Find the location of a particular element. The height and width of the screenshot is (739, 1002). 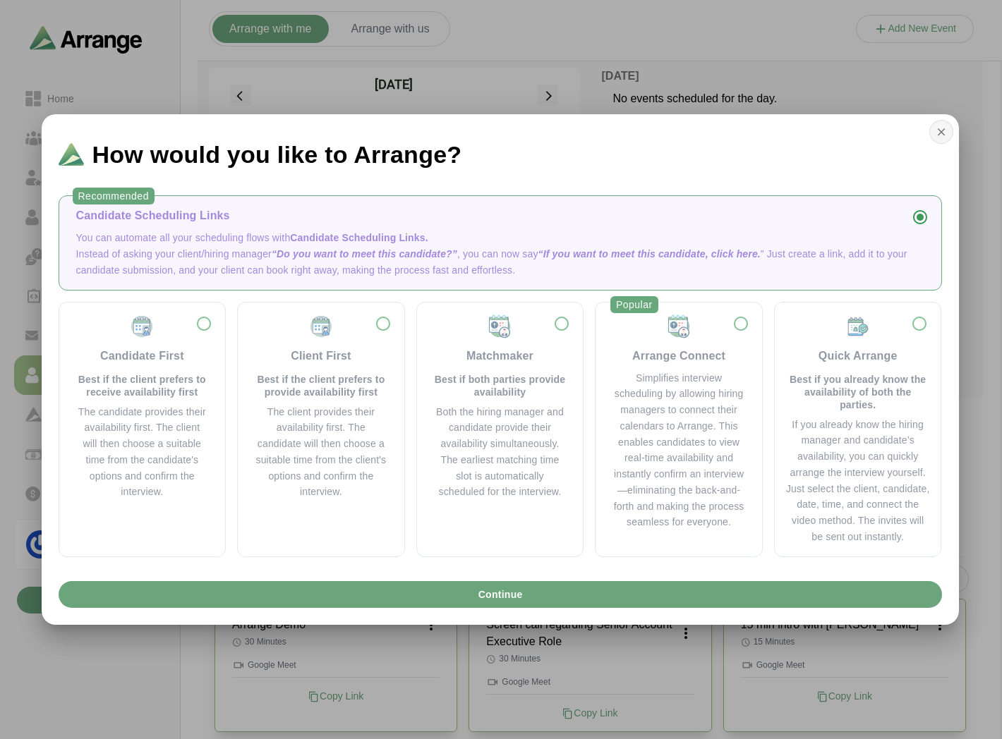

div: Both the hiring manager and candidate provide their availability simultaneously. The earliest mat... is located at coordinates (500, 452).